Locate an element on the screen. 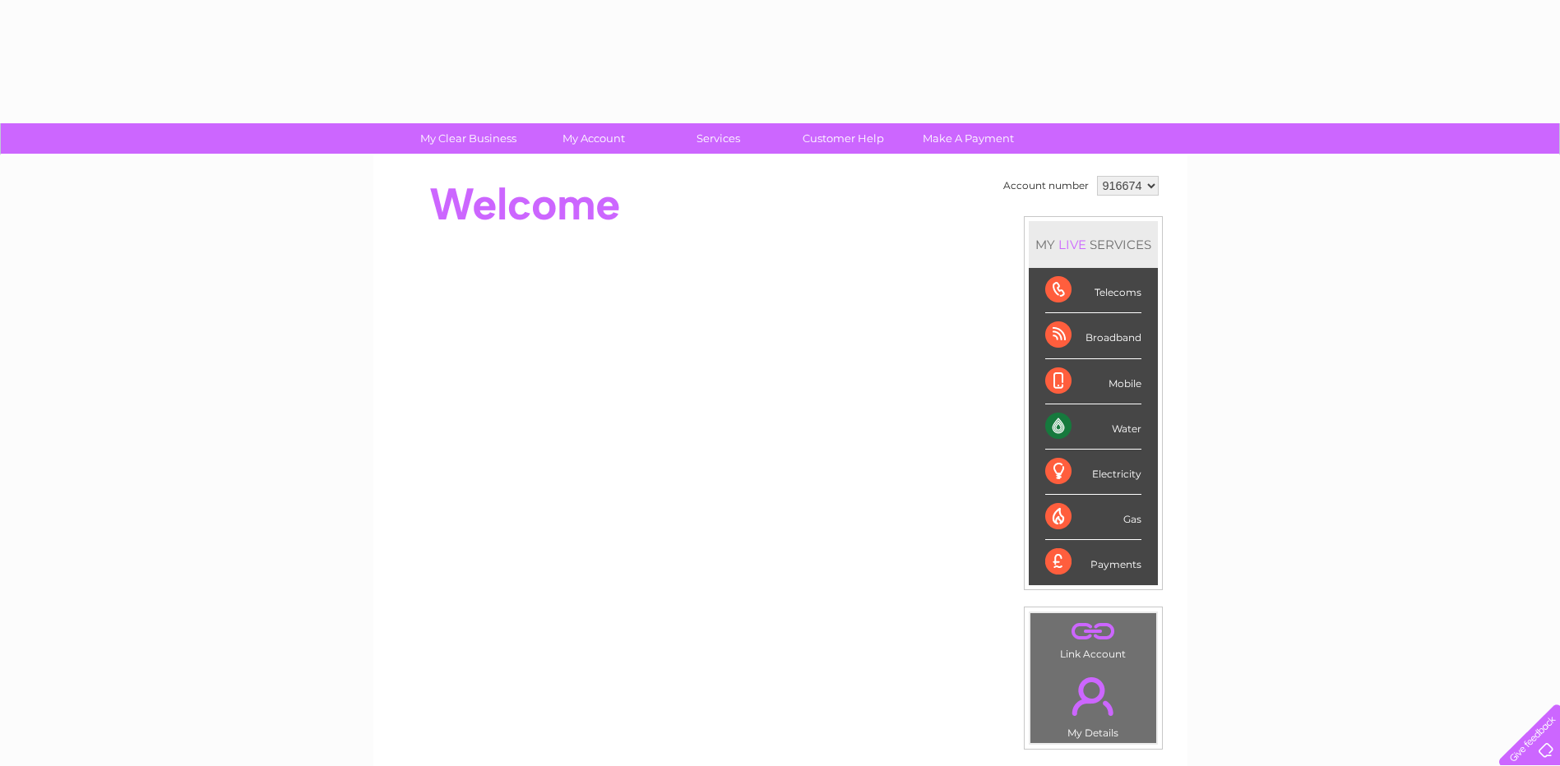 This screenshot has height=766, width=1560. div: LIVE is located at coordinates (1072, 244).